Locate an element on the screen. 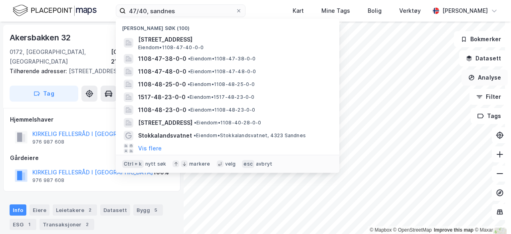 This screenshot has width=511, height=234. span: Tilhørende adresser: is located at coordinates (39, 71).